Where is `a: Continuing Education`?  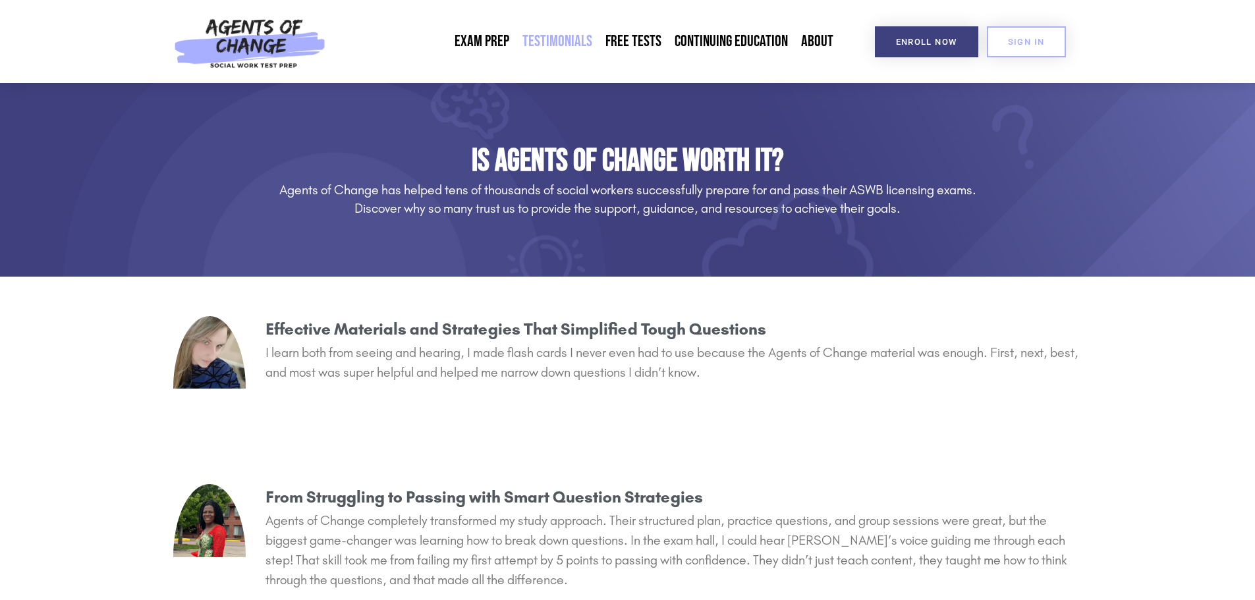 a: Continuing Education is located at coordinates (731, 41).